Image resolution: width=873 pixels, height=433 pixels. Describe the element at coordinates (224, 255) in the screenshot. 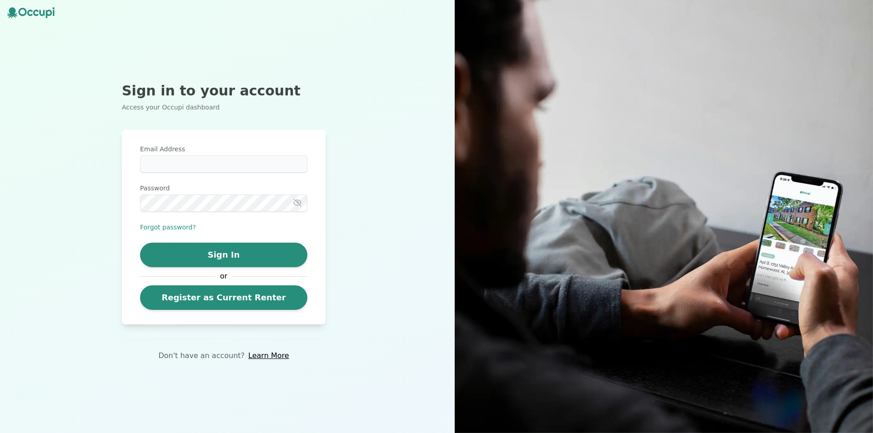

I see `button: Sign In` at that location.